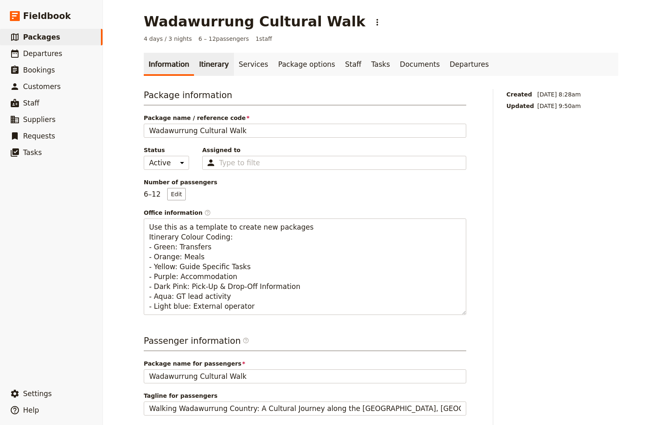  Describe the element at coordinates (31, 103) in the screenshot. I see `span: Staff` at that location.